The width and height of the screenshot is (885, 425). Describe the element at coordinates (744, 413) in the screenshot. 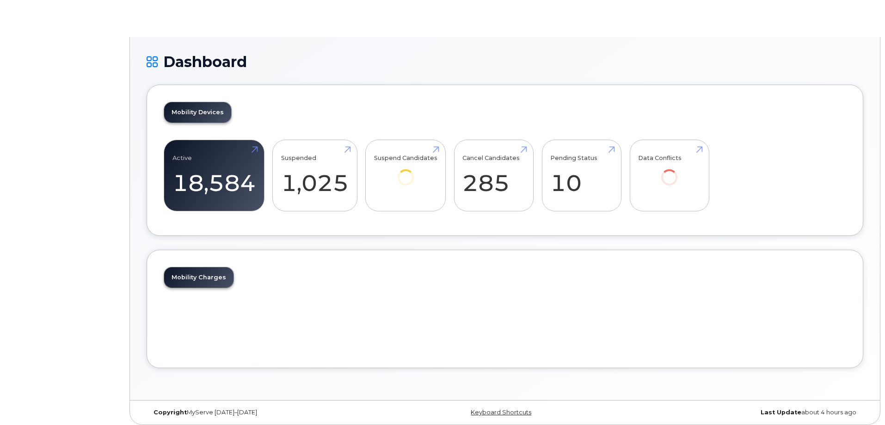

I see `div: about 4 hours ago` at that location.